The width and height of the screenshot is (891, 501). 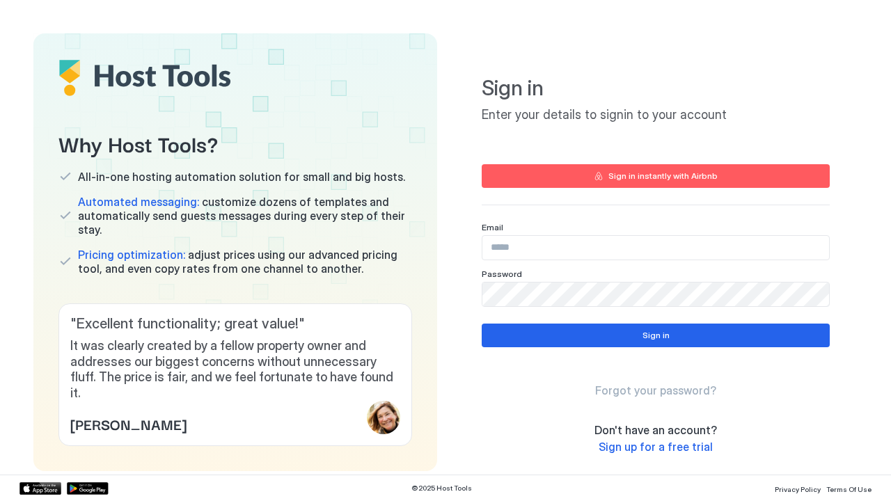 I want to click on a: App Store, so click(x=40, y=488).